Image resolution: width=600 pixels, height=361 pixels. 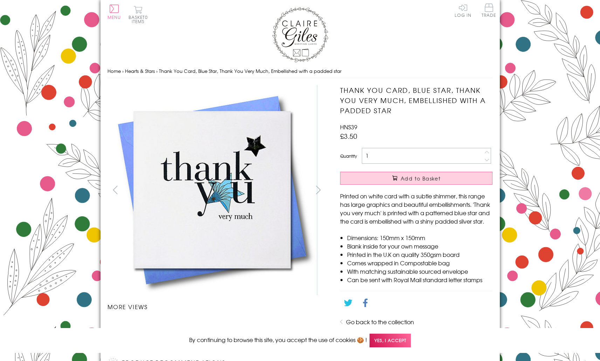 What do you see at coordinates (420, 254) in the screenshot?
I see `li: Printed in the U.K on quality 350gsm board` at bounding box center [420, 254].